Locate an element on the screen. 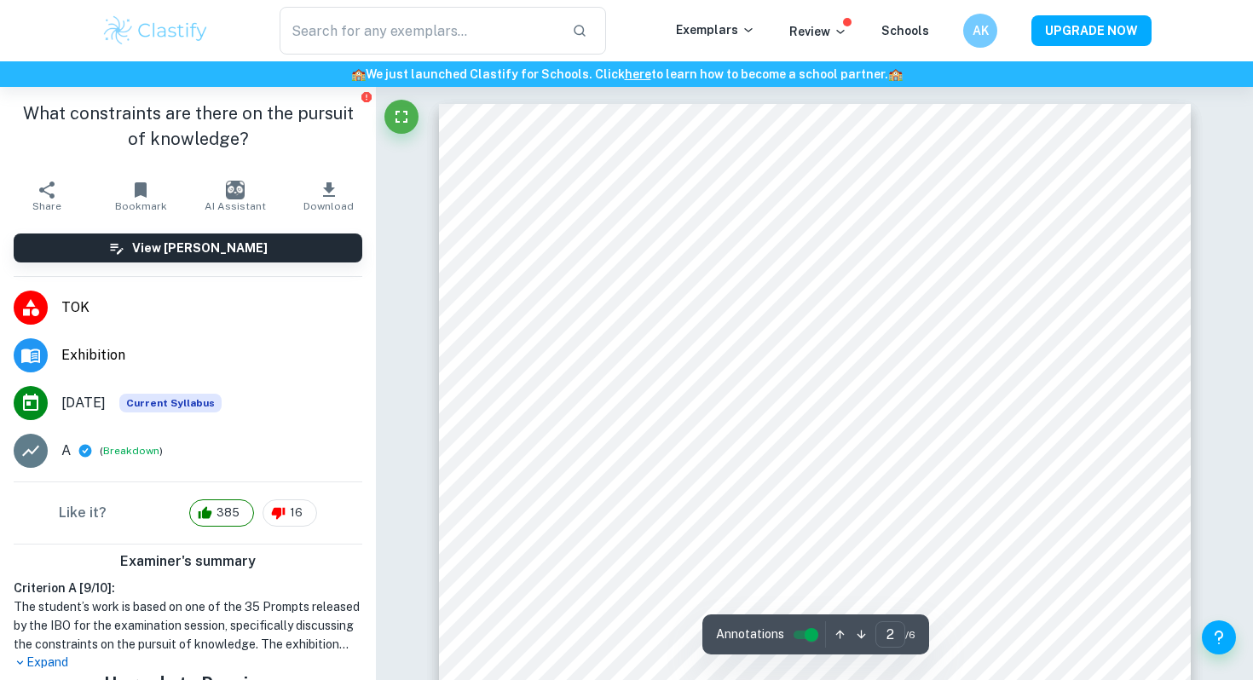 The height and width of the screenshot is (680, 1253). span: 385 is located at coordinates (228, 513).